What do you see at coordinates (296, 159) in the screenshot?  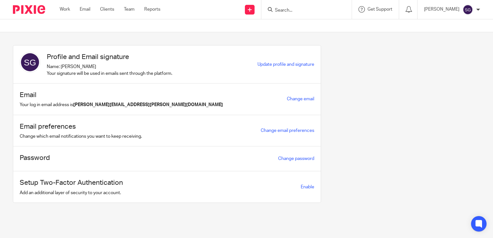 I see `a: Change password` at bounding box center [296, 159].